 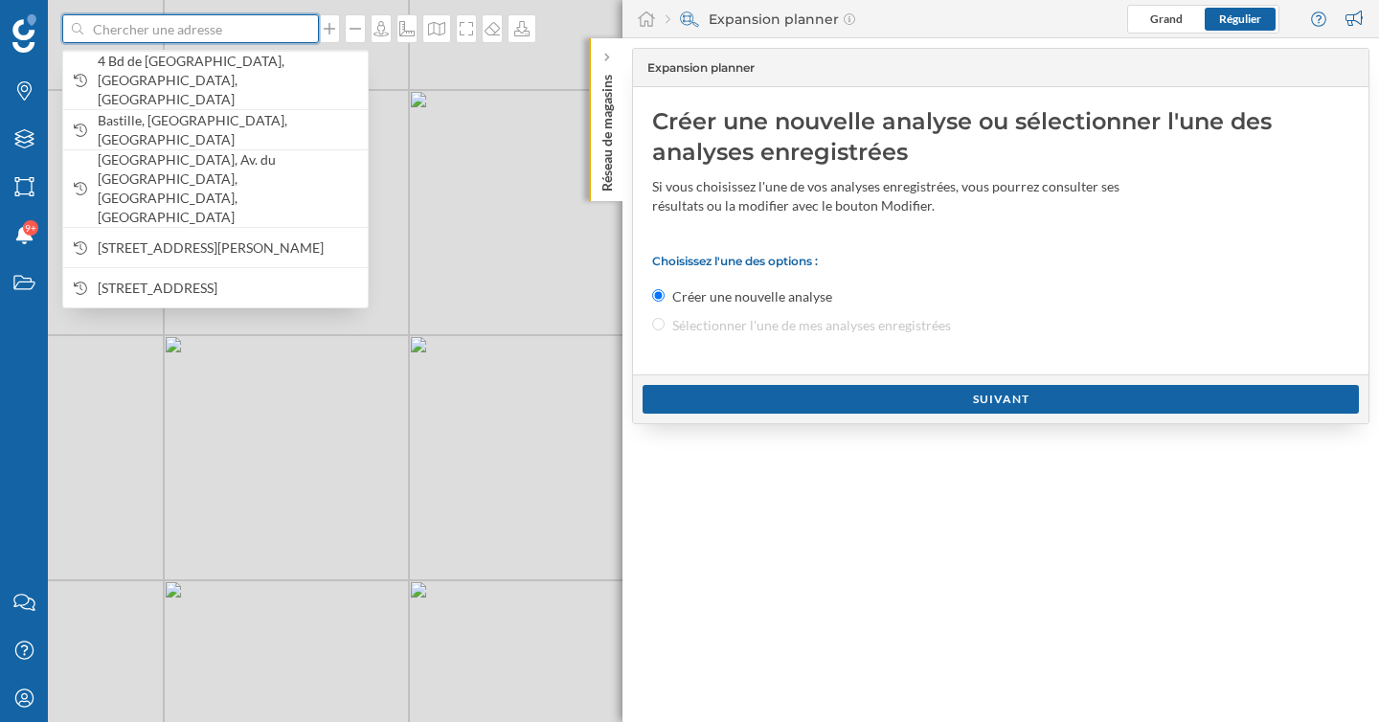 I want to click on span: Expansion planner, so click(x=701, y=68).